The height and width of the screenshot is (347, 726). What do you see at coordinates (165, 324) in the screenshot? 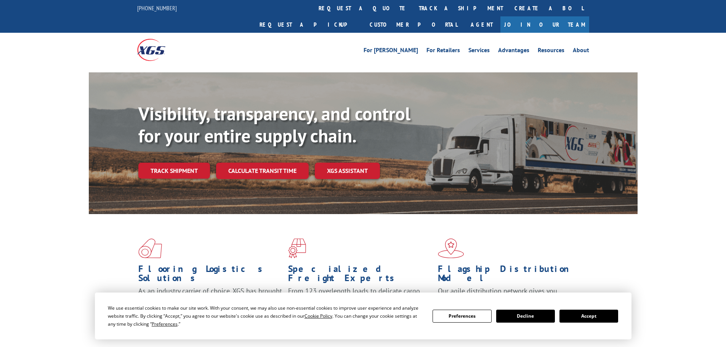
I see `span: Preferences` at bounding box center [165, 324].